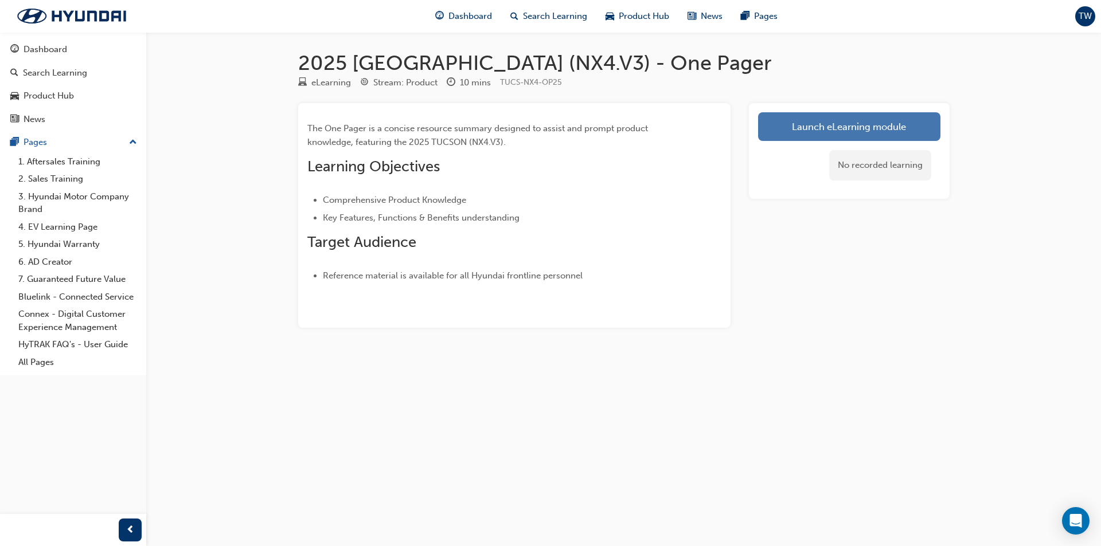 Image resolution: width=1101 pixels, height=546 pixels. I want to click on div: Product Hub, so click(49, 96).